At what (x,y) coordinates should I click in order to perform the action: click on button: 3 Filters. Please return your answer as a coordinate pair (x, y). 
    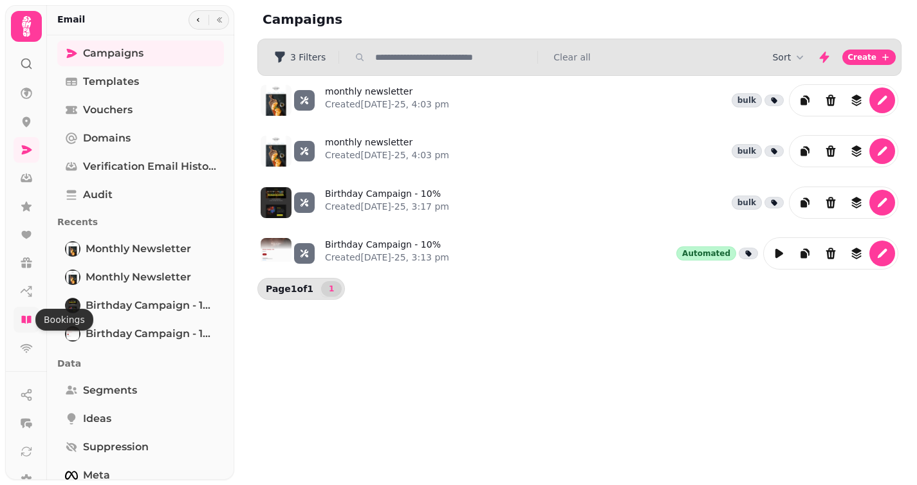
    Looking at the image, I should click on (299, 57).